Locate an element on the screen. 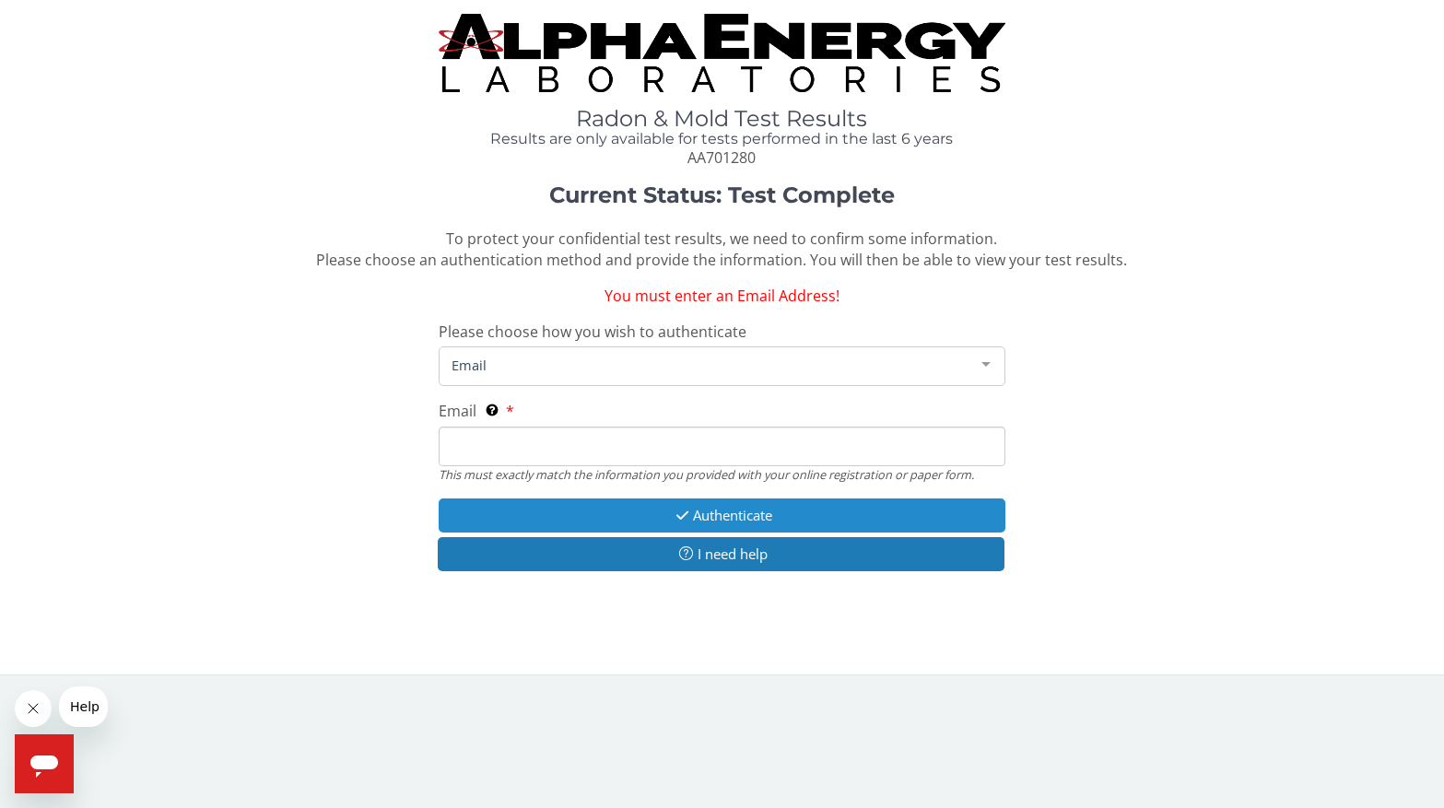 This screenshot has height=808, width=1444. span: AA701280 is located at coordinates (721, 158).